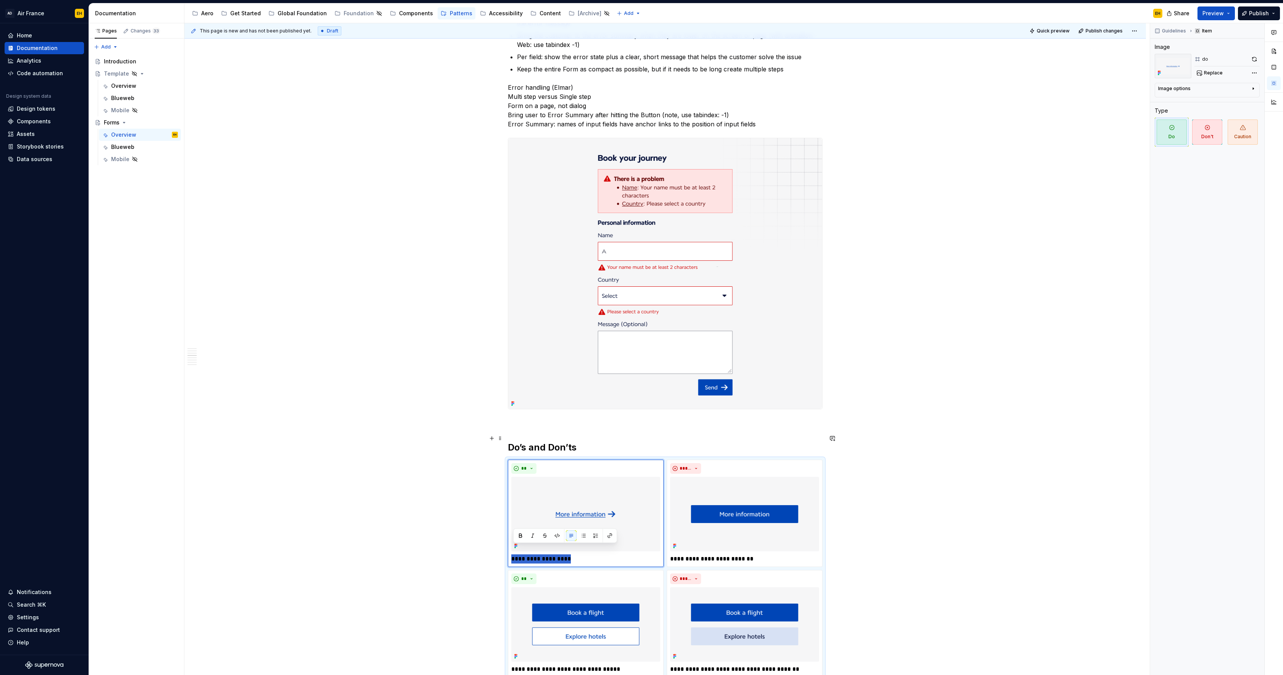  I want to click on div: Template, so click(116, 74).